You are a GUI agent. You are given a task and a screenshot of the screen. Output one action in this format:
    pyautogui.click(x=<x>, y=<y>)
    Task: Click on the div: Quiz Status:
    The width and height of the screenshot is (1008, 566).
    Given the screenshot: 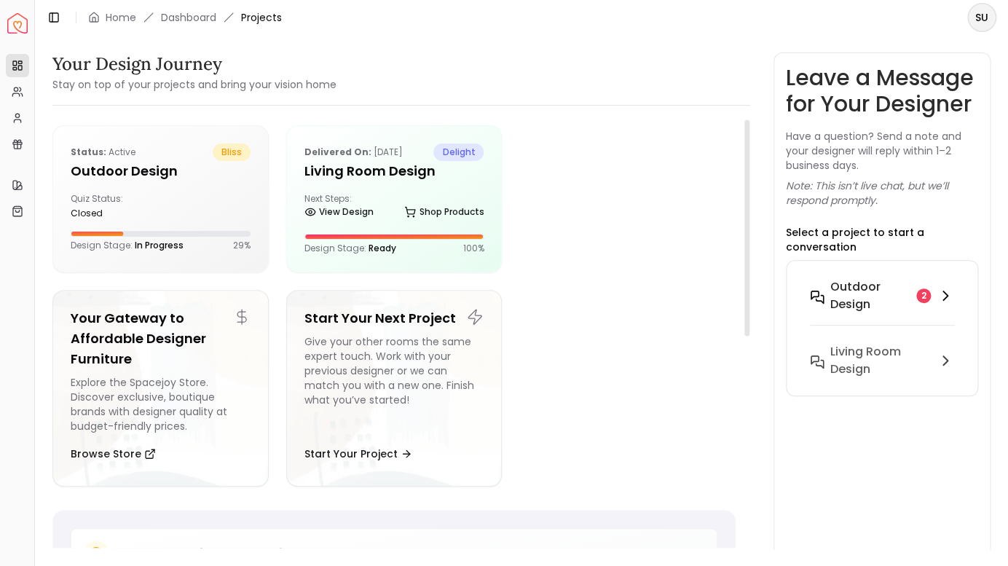 What is the action you would take?
    pyautogui.click(x=112, y=206)
    